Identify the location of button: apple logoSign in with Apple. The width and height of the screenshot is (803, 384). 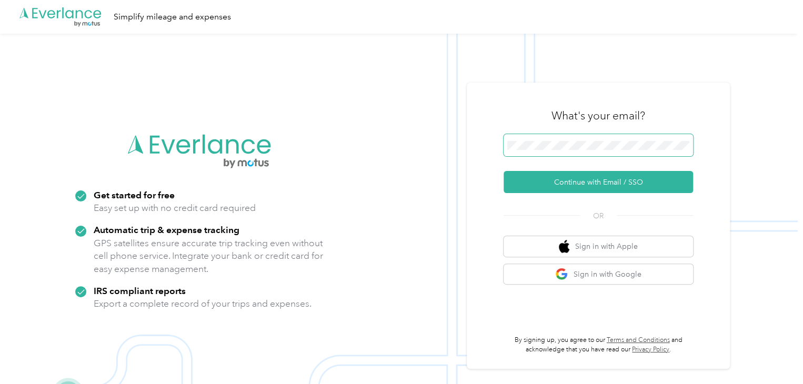
(598, 246).